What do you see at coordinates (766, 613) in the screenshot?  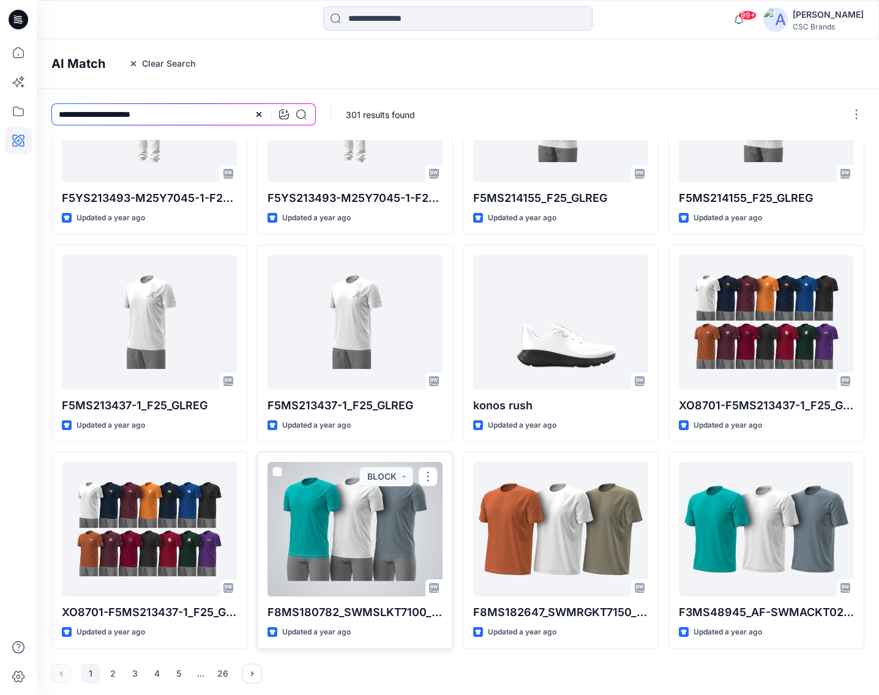 I see `p: F3MS48945_AF-SWMACKT024_F13_PAACT_VFA` at bounding box center [766, 613].